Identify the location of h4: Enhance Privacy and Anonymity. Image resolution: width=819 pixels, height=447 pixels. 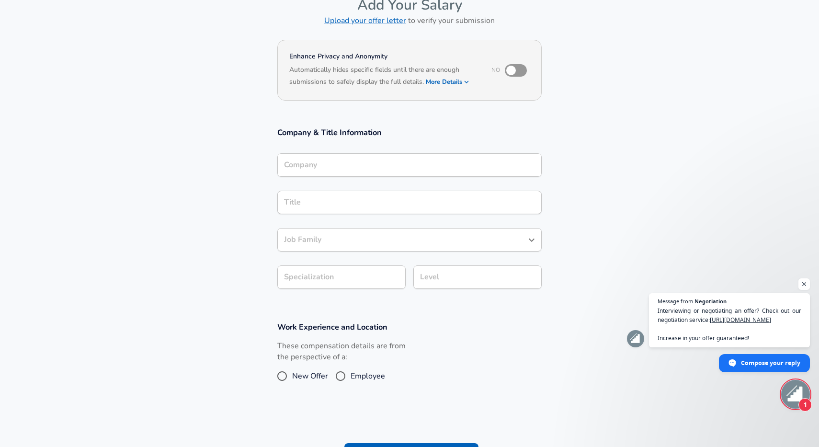
(384, 57).